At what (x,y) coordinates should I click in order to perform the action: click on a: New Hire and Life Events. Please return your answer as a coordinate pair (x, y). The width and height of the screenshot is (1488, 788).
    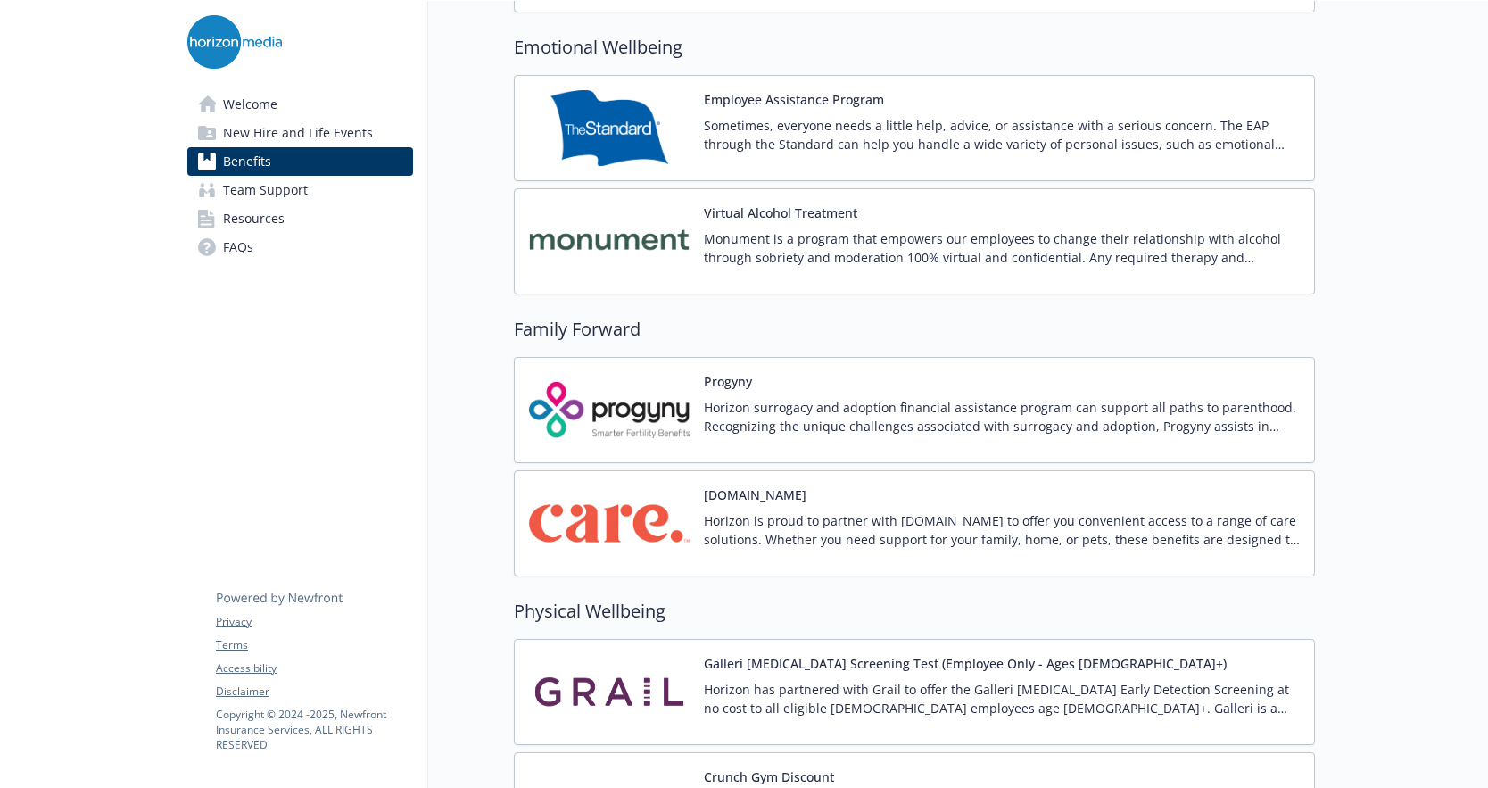
    Looking at the image, I should click on (300, 133).